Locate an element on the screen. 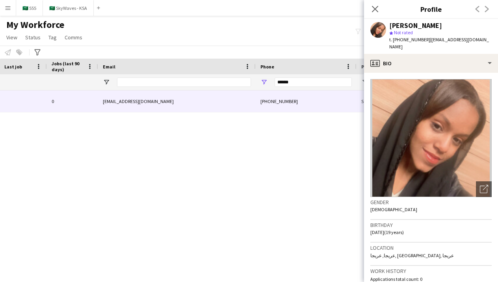 This screenshot has width=498, height=282. a: Tag is located at coordinates (52, 37).